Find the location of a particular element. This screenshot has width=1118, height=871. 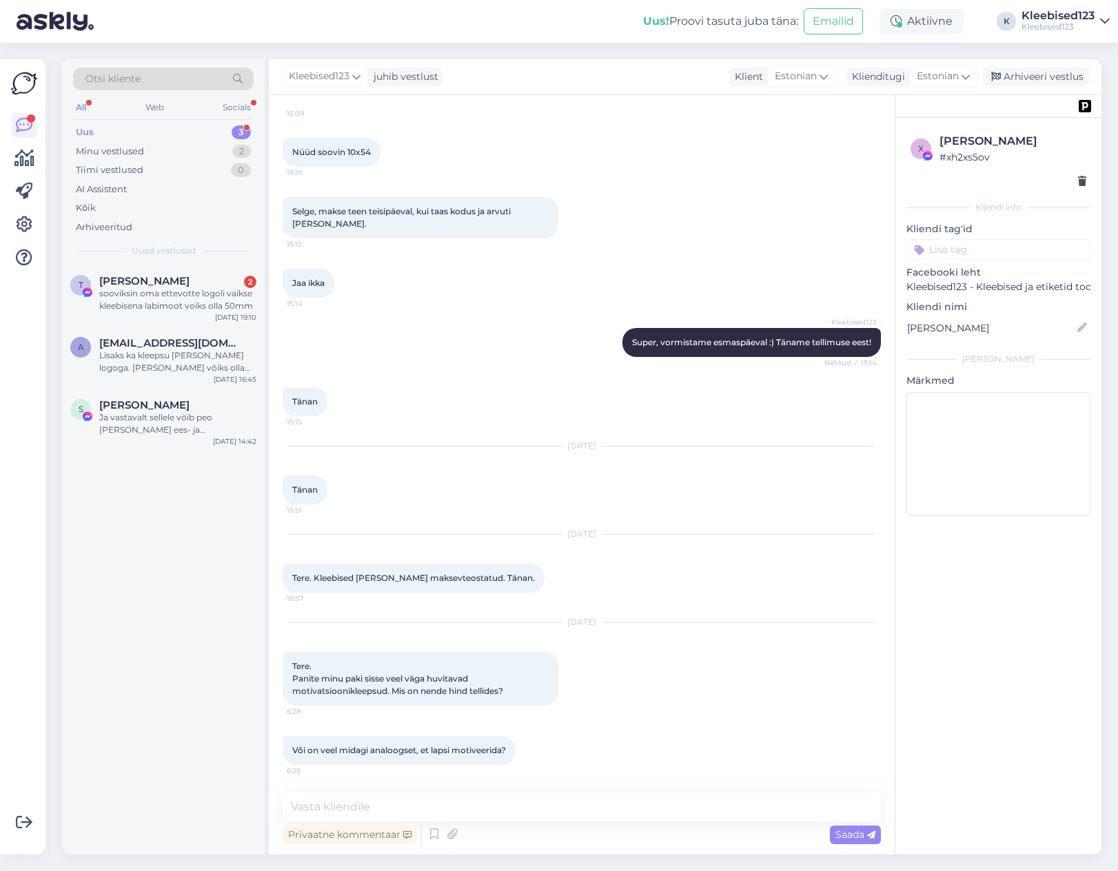

span: 18:57 is located at coordinates (312, 598).